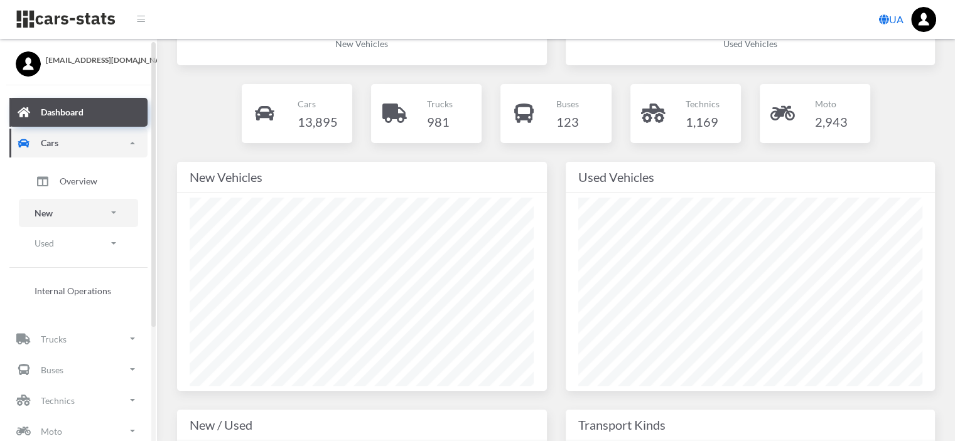 The width and height of the screenshot is (955, 441). Describe the element at coordinates (78, 370) in the screenshot. I see `a: Buses` at that location.